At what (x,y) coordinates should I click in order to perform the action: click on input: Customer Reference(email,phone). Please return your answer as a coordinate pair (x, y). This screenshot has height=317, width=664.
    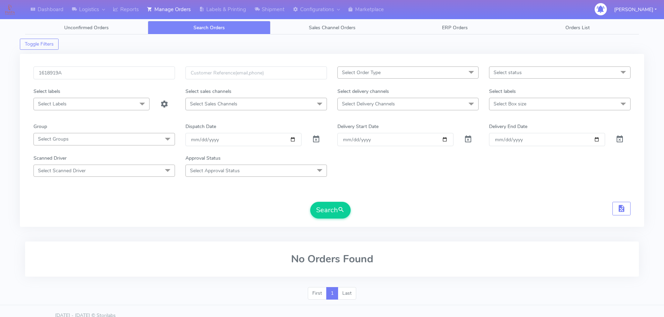
    Looking at the image, I should click on (256, 73).